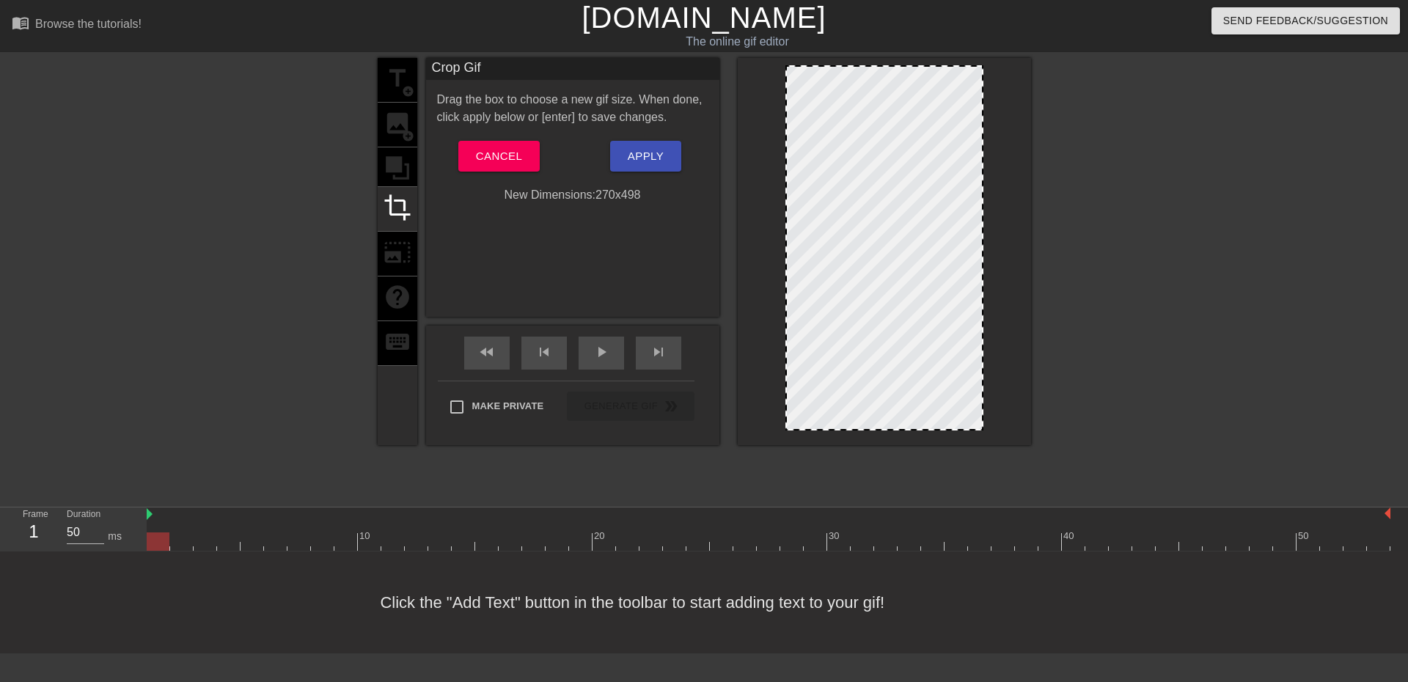 Image resolution: width=1408 pixels, height=682 pixels. Describe the element at coordinates (573, 69) in the screenshot. I see `div: Crop Gif` at that location.